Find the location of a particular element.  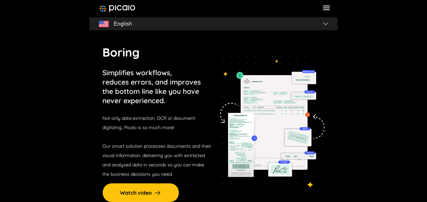

span: Not only data extraction, OCR or document digitizing, Picaio is so much more! is located at coordinates (149, 123).